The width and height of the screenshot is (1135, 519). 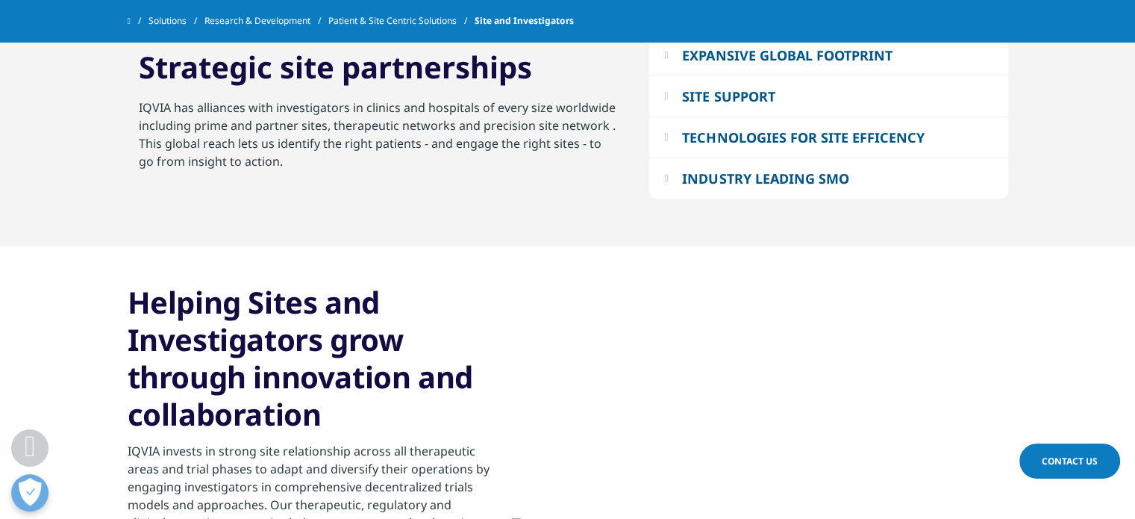 I want to click on div: EXPANSIVE GLOBAL FOOTPRINT, so click(x=787, y=55).